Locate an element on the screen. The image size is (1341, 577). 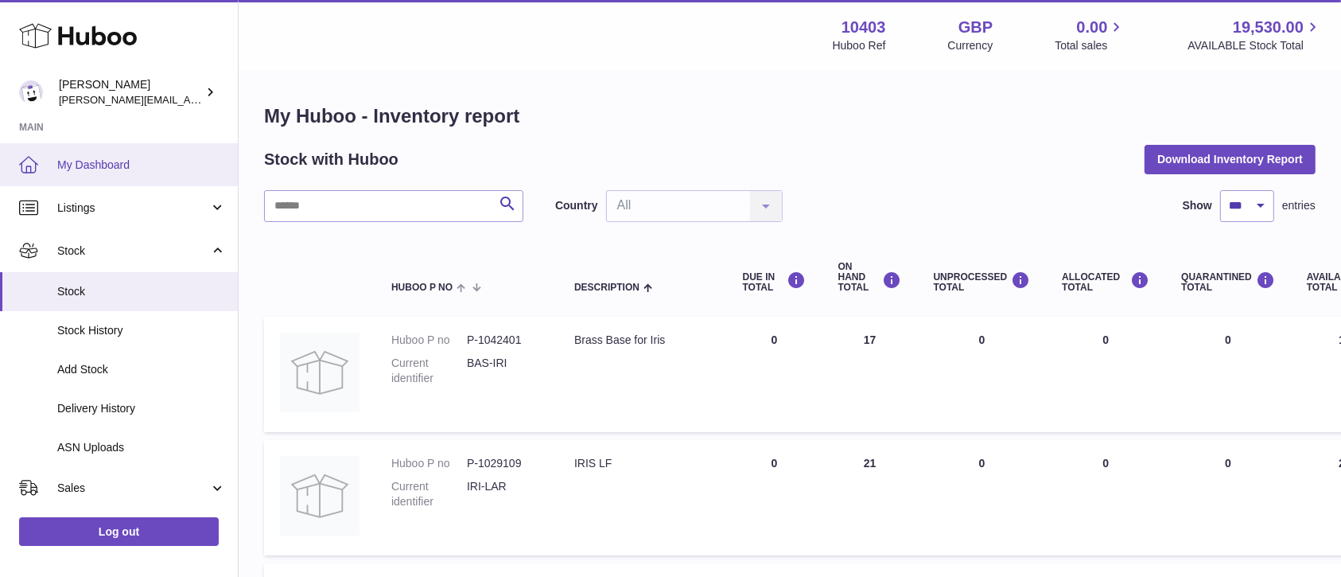
span: Stock History is located at coordinates (142, 330).